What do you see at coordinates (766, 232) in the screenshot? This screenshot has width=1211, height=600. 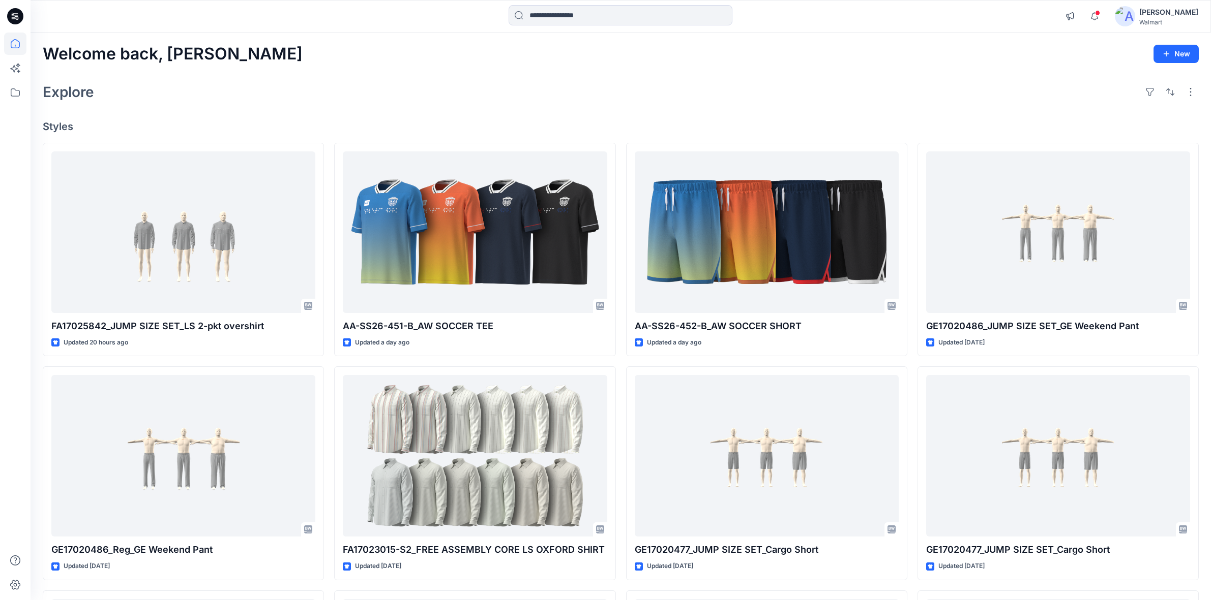 I see `a: AA-SS26-452-B_AW SOCCER SHORT` at bounding box center [766, 232].